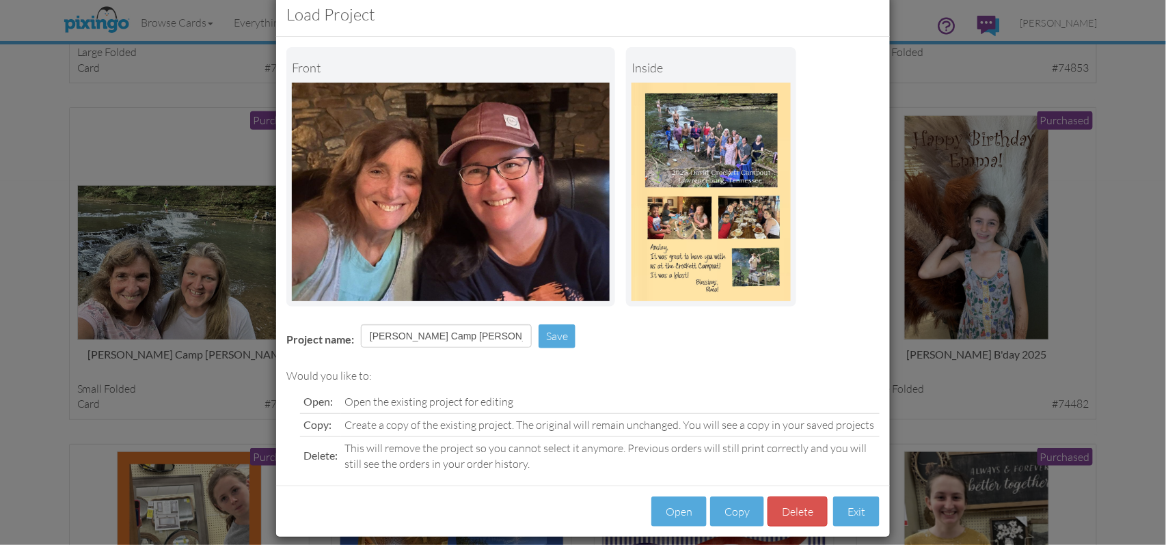 Image resolution: width=1166 pixels, height=545 pixels. What do you see at coordinates (610, 456) in the screenshot?
I see `td: This will remove the project so you cannot select it anymore. Previous orders will still print co...` at bounding box center [610, 456].